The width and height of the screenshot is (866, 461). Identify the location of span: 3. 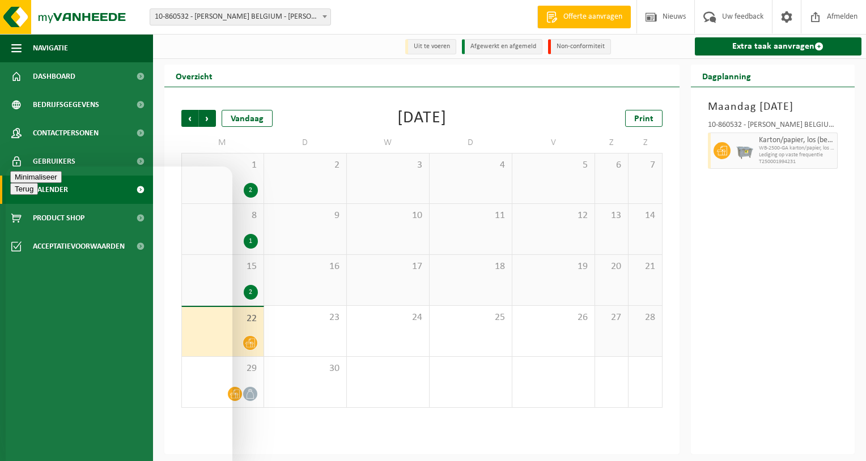
(388, 165).